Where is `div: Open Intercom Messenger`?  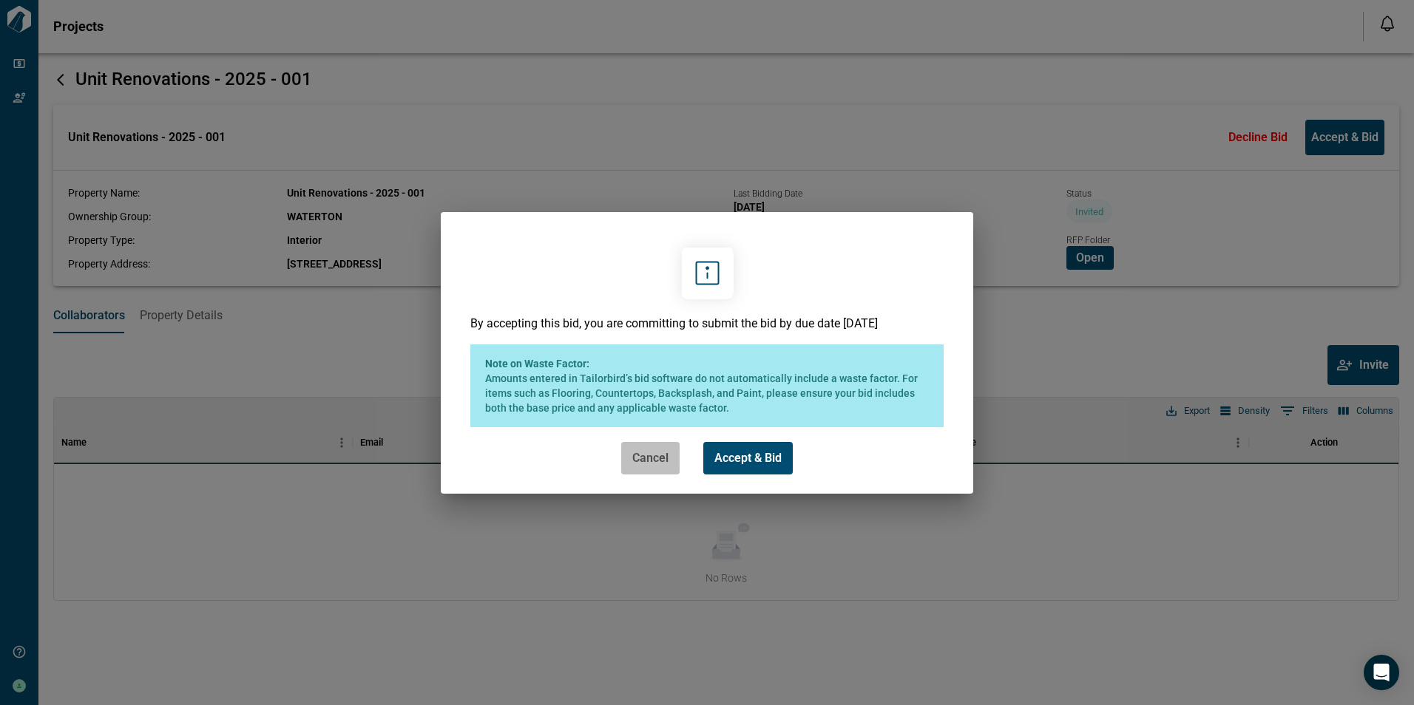 div: Open Intercom Messenger is located at coordinates (1381, 673).